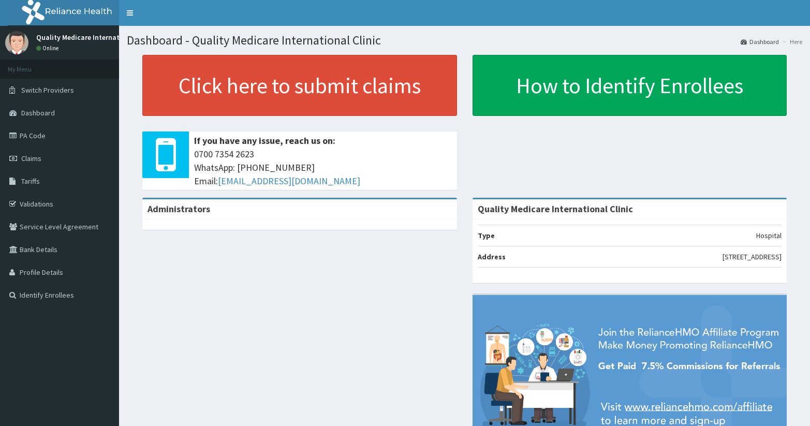 The image size is (810, 426). What do you see at coordinates (49, 48) in the screenshot?
I see `a: Online` at bounding box center [49, 48].